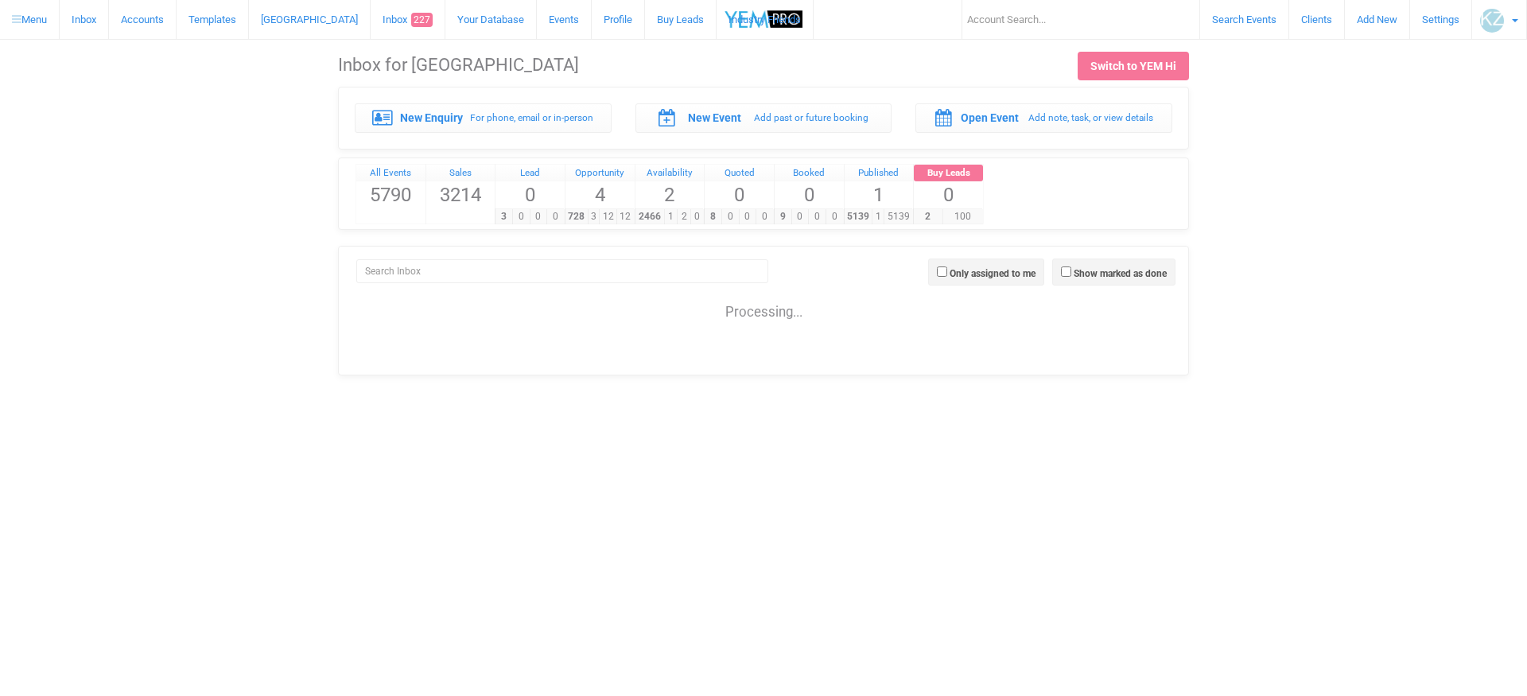  What do you see at coordinates (811, 118) in the screenshot?
I see `small: Add past or future booking` at bounding box center [811, 118].